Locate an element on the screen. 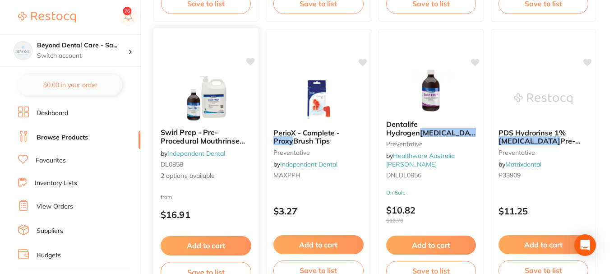 Image resolution: width=614 pixels, height=274 pixels. small: Preventative is located at coordinates (431, 144).